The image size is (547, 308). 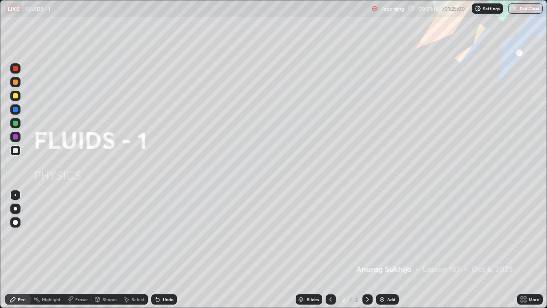 What do you see at coordinates (533, 299) in the screenshot?
I see `div: More` at bounding box center [533, 299].